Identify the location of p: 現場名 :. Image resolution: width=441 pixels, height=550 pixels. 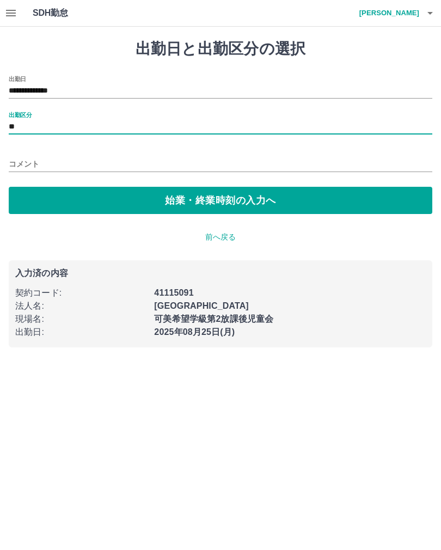
(81, 319).